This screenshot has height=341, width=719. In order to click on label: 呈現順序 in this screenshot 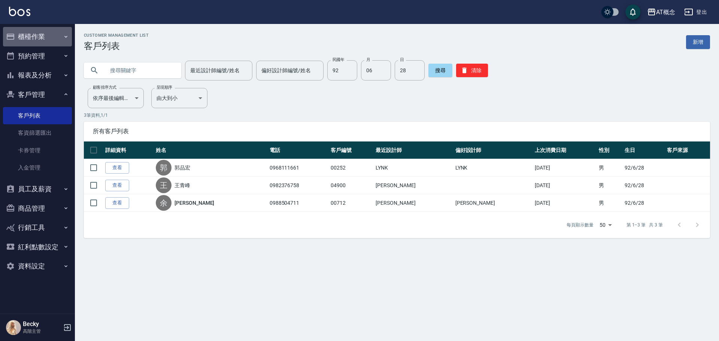, I will do `click(164, 87)`.